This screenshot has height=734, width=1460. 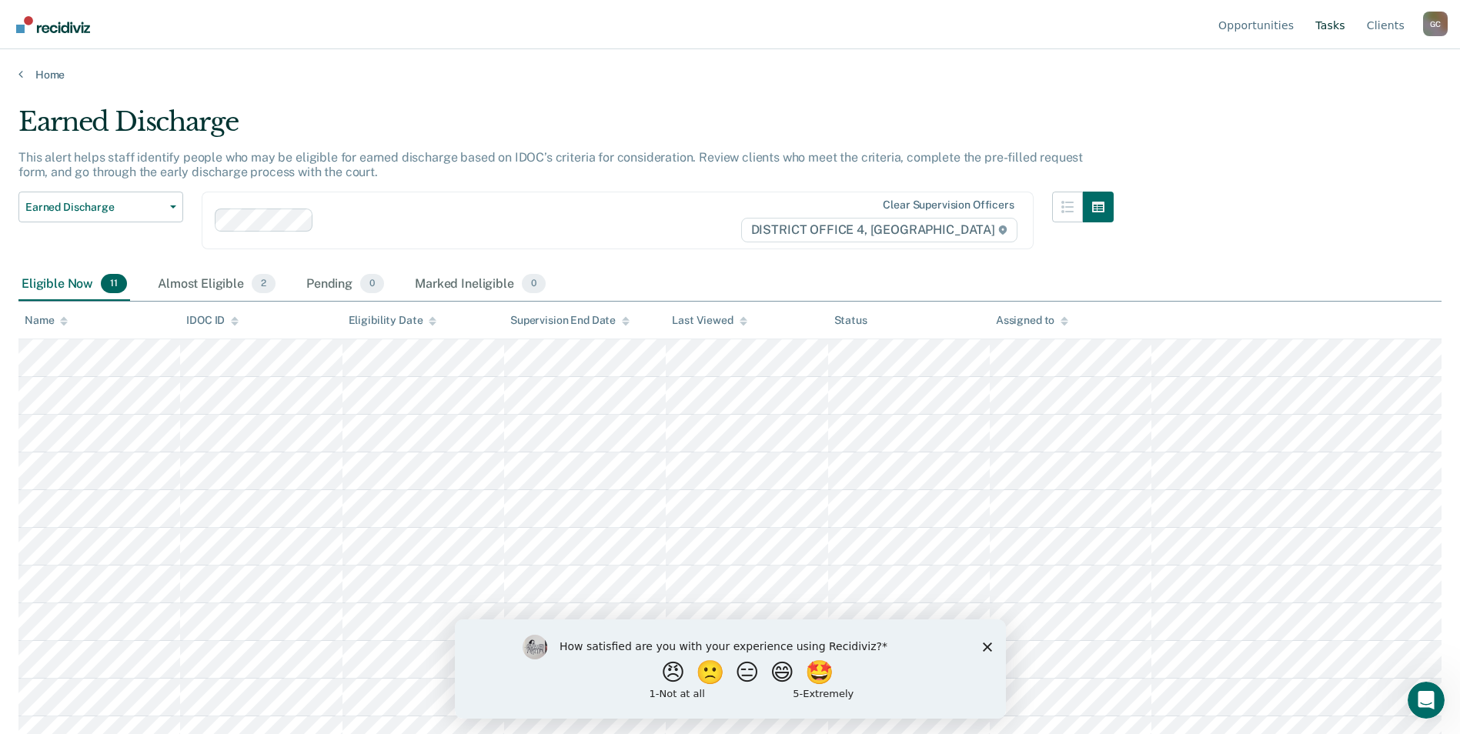 I want to click on p: This alert helps staff identify people who may be eligible for earned discharge based on IDOC’s c..., so click(x=550, y=165).